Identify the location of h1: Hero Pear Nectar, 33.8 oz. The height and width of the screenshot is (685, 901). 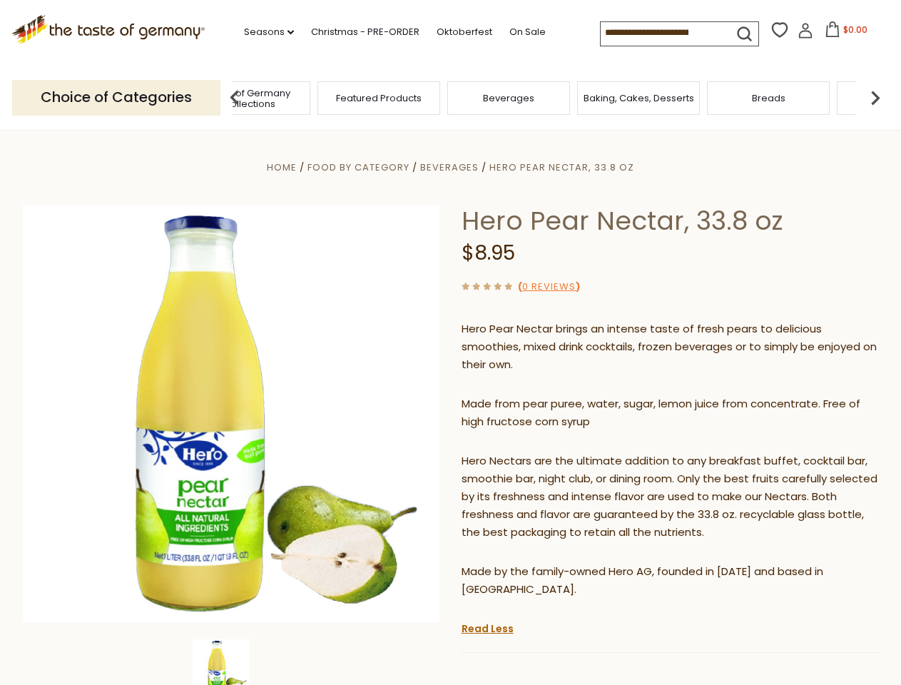
(670, 221).